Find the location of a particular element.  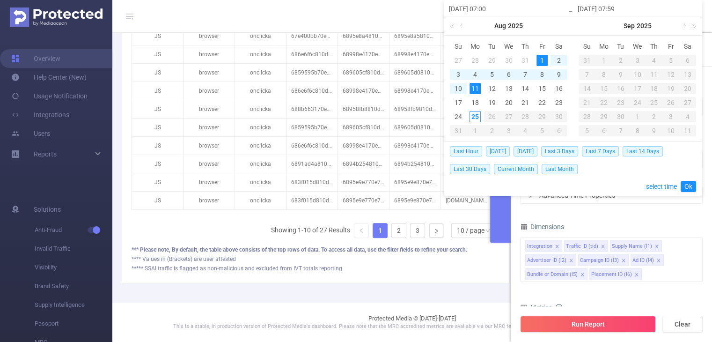

td: August 9, 2025 is located at coordinates (559, 74).